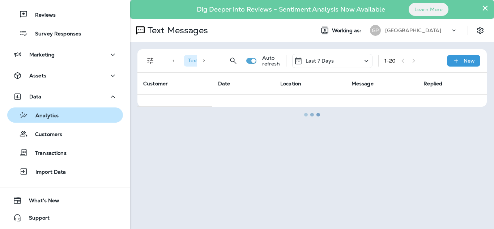  I want to click on p: Transactions, so click(47, 153).